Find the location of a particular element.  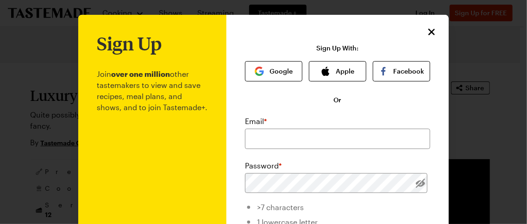

h1: Sign Up is located at coordinates (129, 44).